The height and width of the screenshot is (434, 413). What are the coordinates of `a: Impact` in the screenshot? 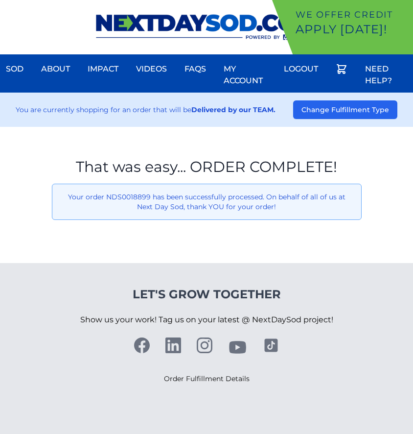 It's located at (103, 69).